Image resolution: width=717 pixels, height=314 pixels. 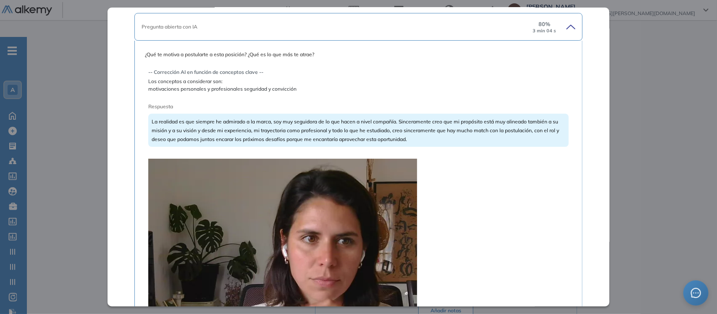 I want to click on span: 80 %, so click(x=544, y=24).